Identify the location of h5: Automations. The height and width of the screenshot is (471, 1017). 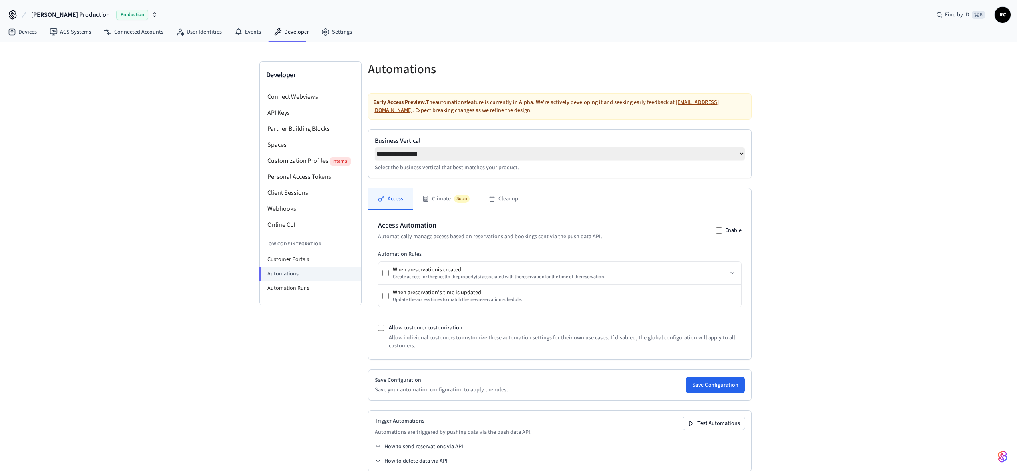
(462, 69).